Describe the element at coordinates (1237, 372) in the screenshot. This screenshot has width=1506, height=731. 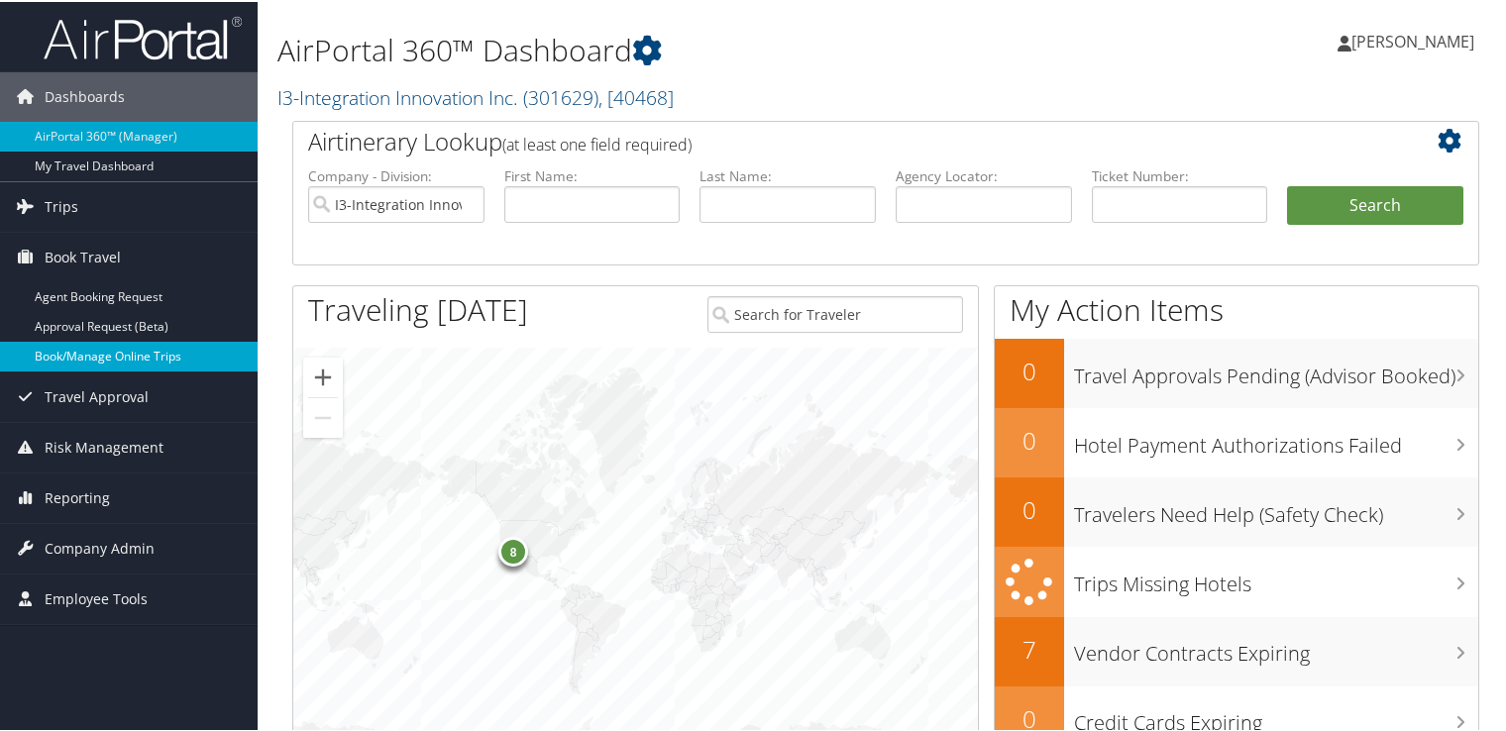
I see `a: 0Travel Approvals Pending (Advisor Booked)` at that location.